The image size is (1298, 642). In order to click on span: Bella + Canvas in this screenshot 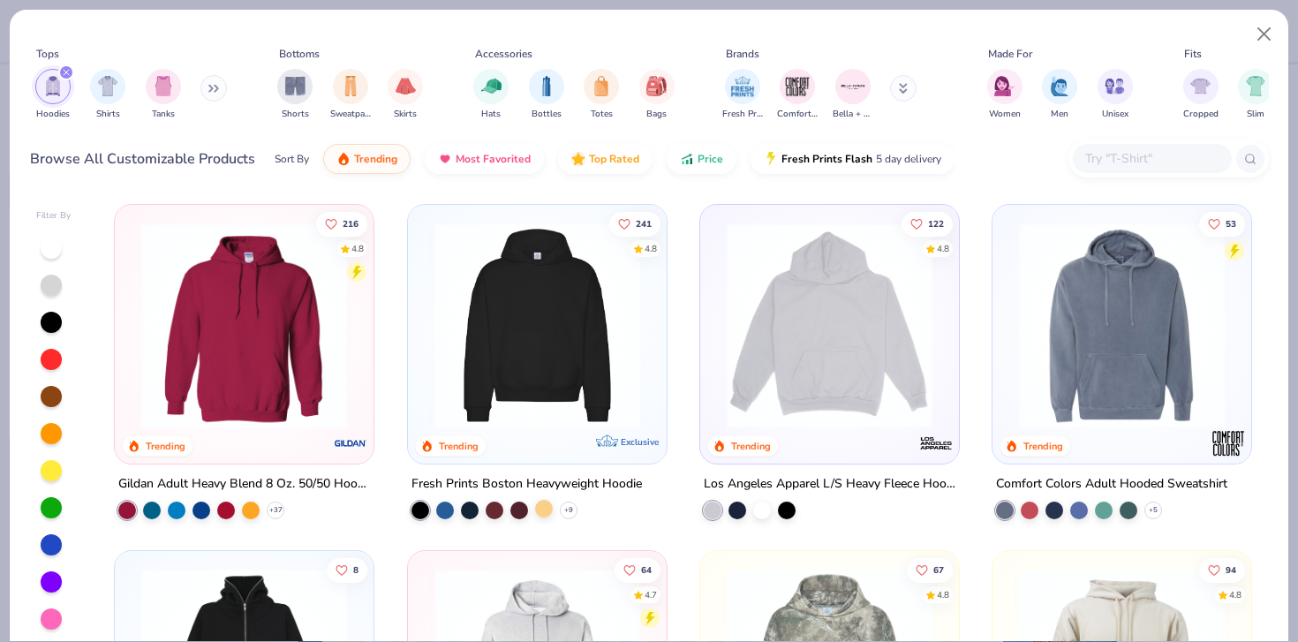, I will do `click(853, 114)`.